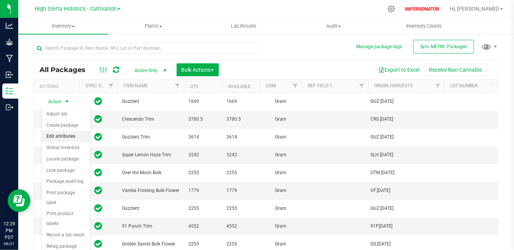 The height and width of the screenshot is (250, 514). Describe the element at coordinates (67, 102) in the screenshot. I see `span: select` at that location.